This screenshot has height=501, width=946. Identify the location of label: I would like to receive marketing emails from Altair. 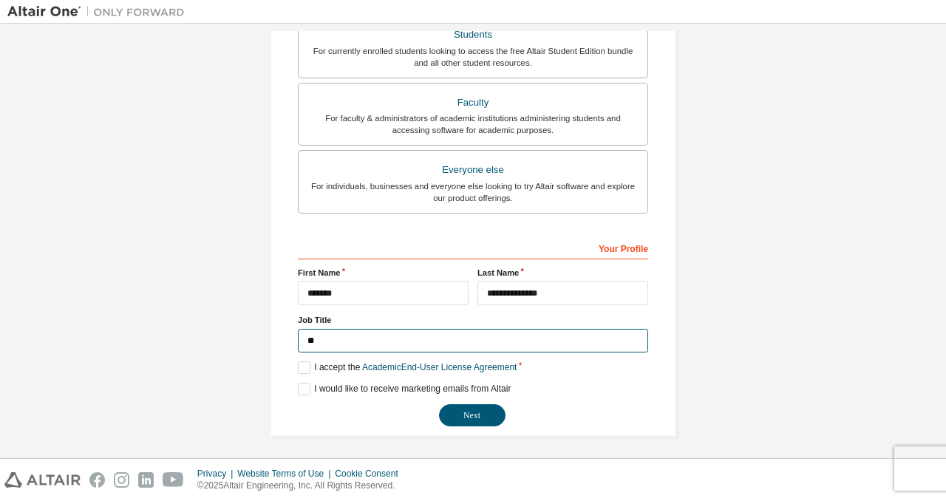
(404, 389).